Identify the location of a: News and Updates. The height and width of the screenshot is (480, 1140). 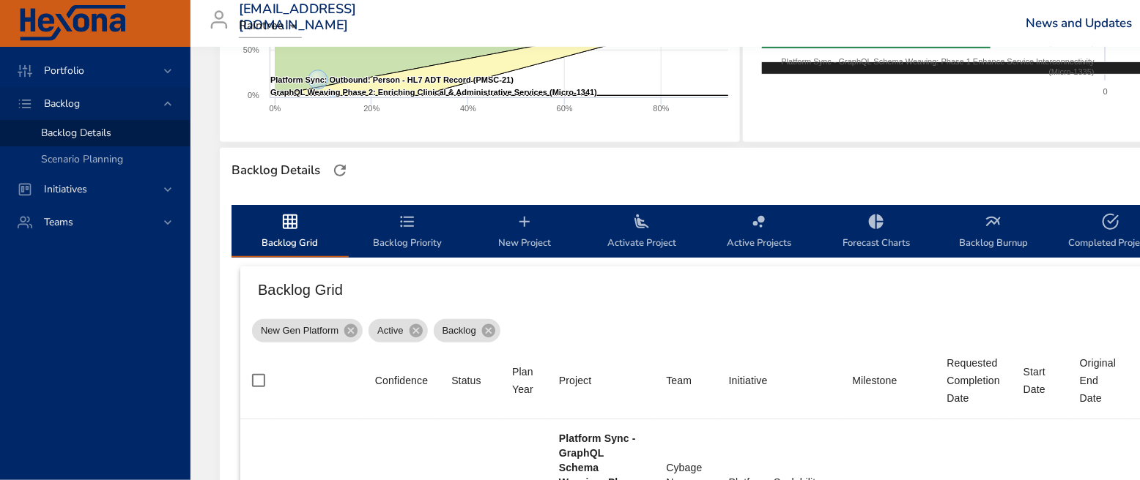
(1079, 23).